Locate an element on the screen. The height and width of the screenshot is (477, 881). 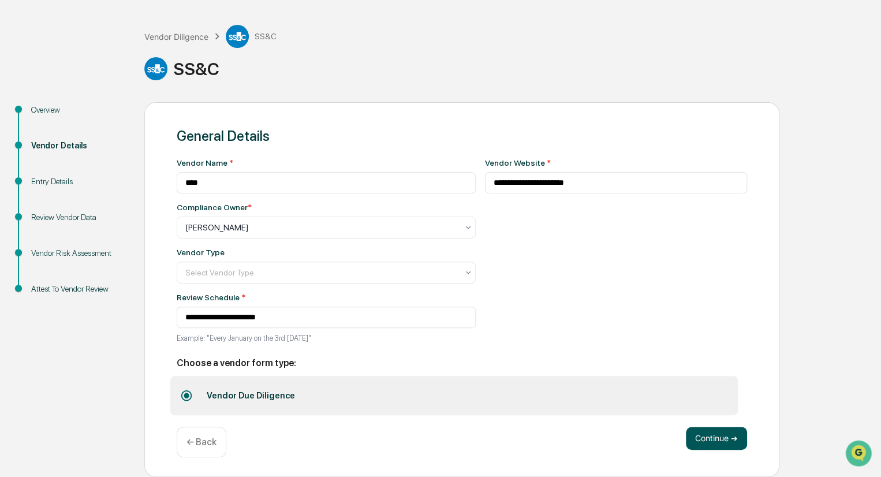
div: Review Schedule is located at coordinates (326, 297).